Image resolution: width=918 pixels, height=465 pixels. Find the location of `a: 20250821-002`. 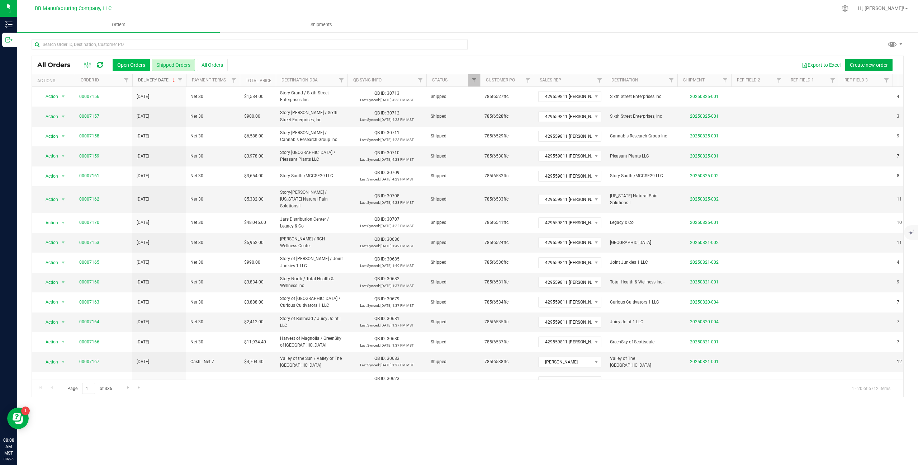

a: 20250821-002 is located at coordinates (705, 243).